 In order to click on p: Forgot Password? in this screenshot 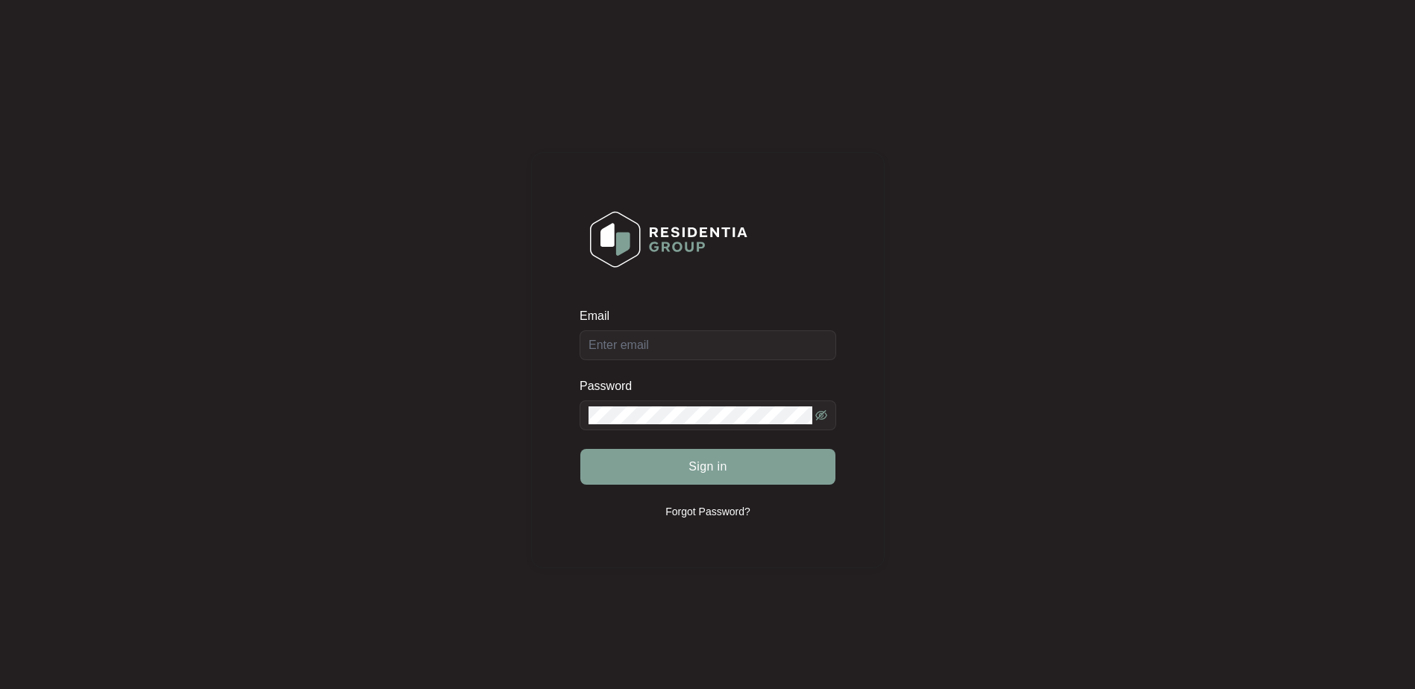, I will do `click(708, 512)`.